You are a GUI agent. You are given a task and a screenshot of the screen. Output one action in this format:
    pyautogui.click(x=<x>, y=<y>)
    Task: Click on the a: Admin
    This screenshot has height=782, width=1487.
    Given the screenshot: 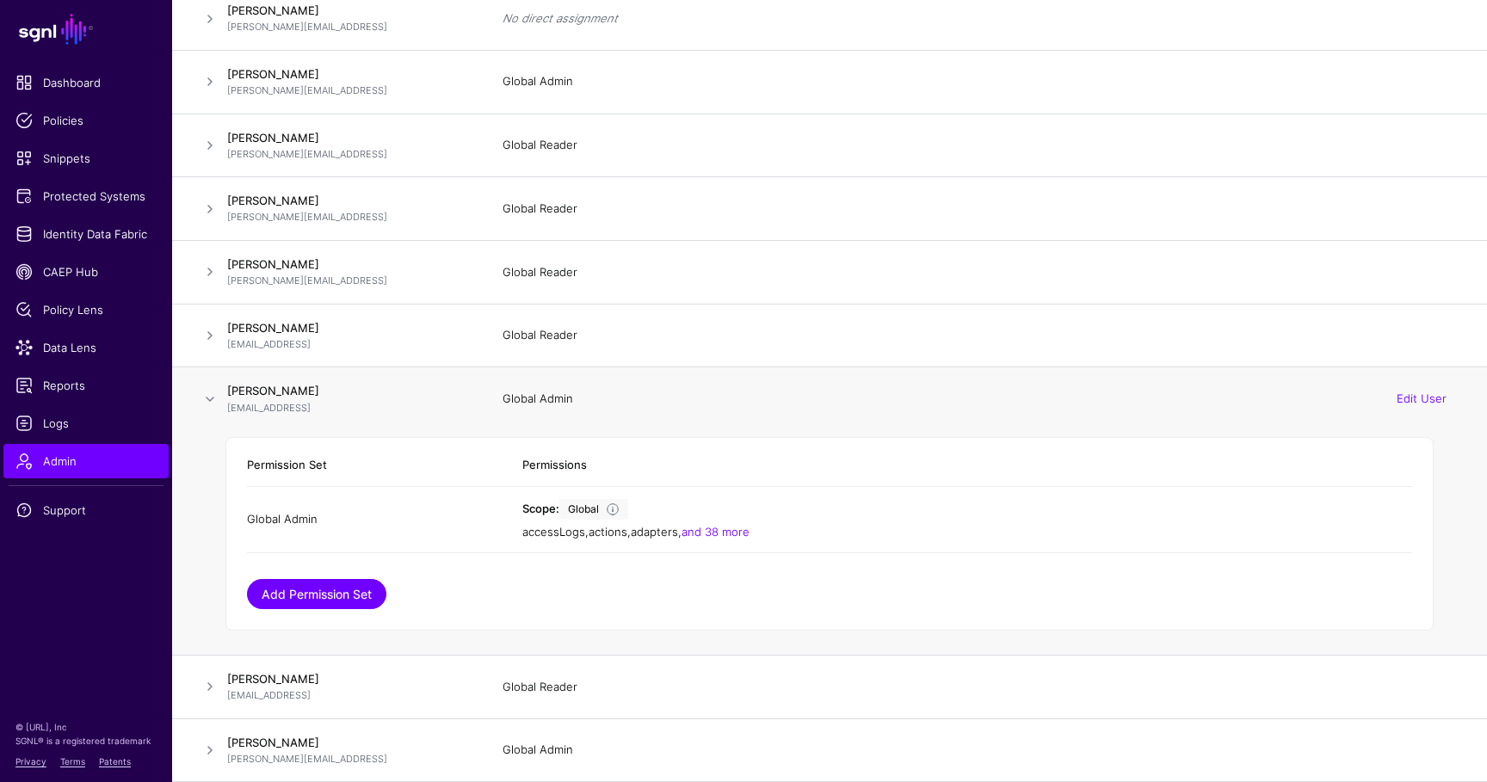 What is the action you would take?
    pyautogui.click(x=86, y=461)
    